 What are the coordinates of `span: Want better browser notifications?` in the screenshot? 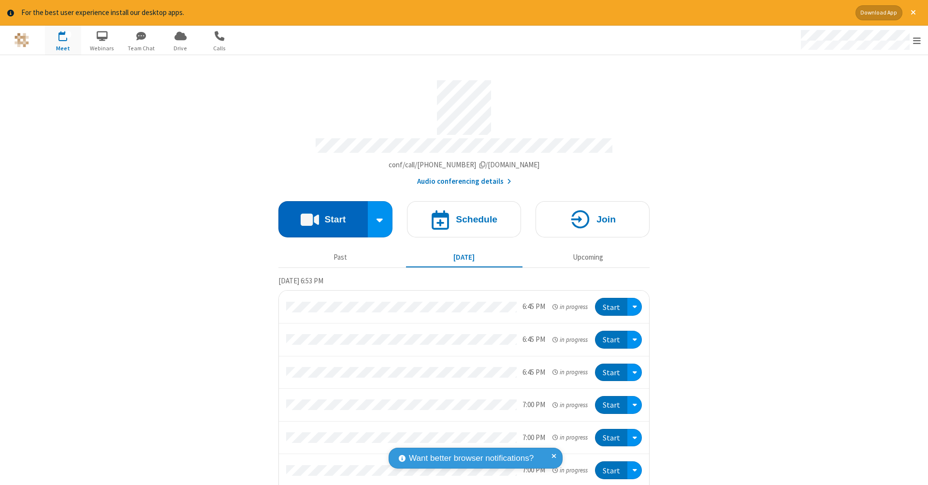 It's located at (471, 458).